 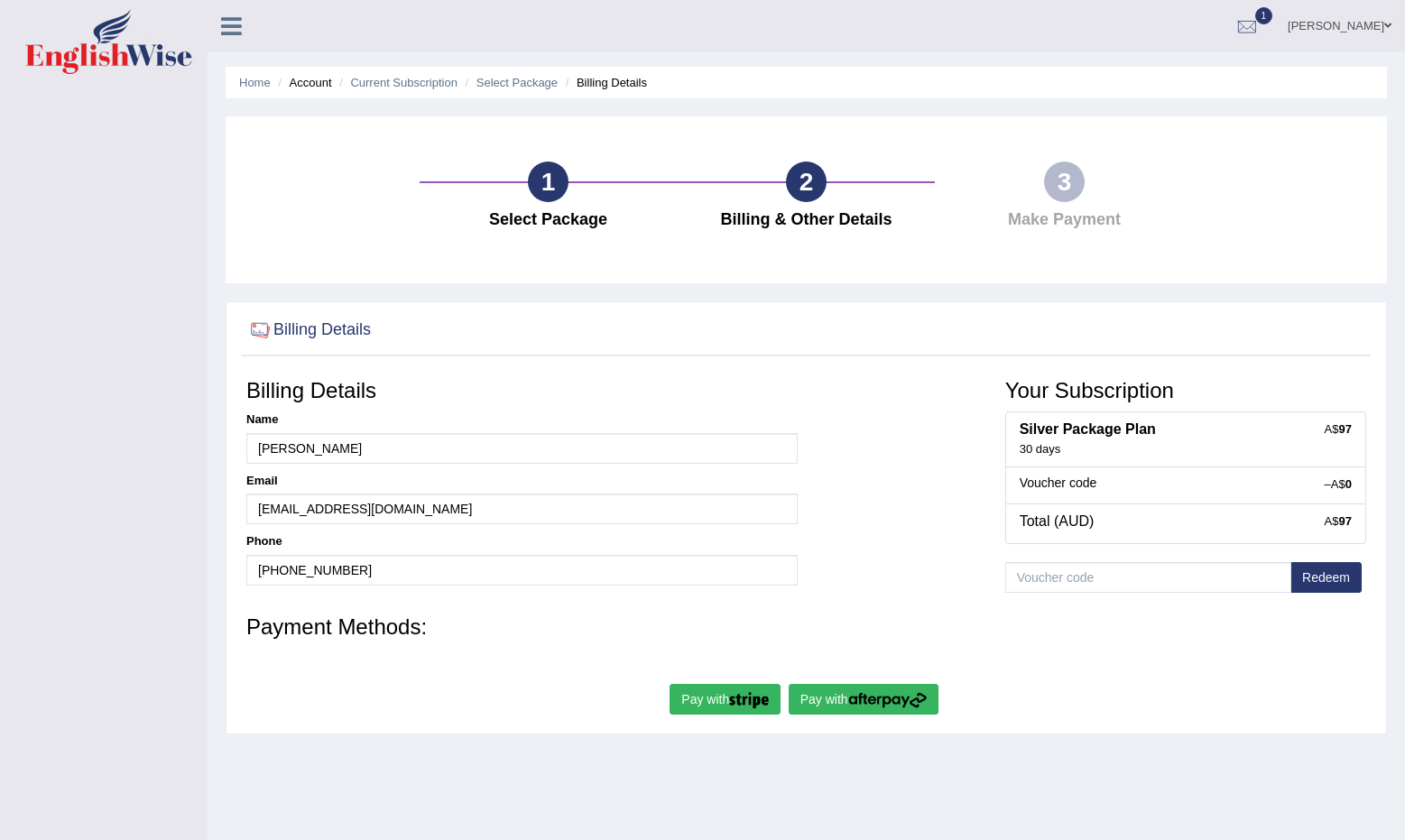 I want to click on span: 1, so click(x=1264, y=15).